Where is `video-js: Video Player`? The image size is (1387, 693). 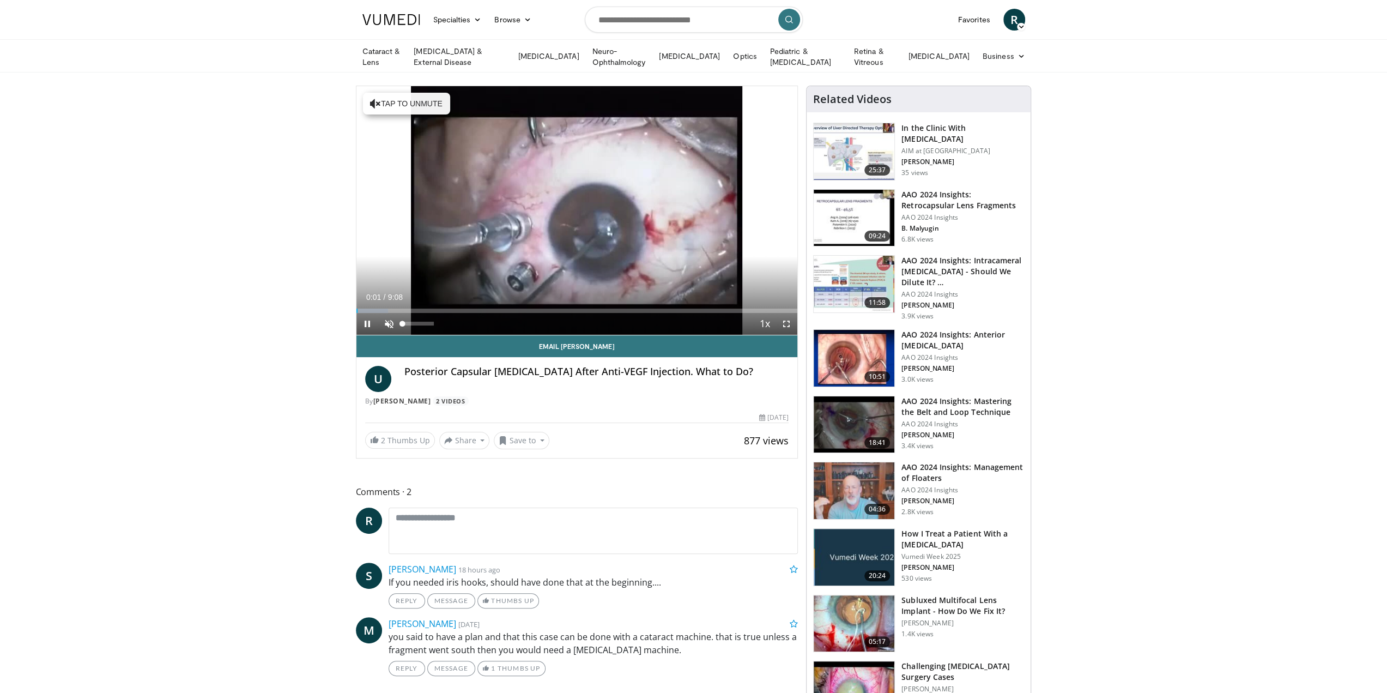
video-js: Video Player is located at coordinates (577, 210).